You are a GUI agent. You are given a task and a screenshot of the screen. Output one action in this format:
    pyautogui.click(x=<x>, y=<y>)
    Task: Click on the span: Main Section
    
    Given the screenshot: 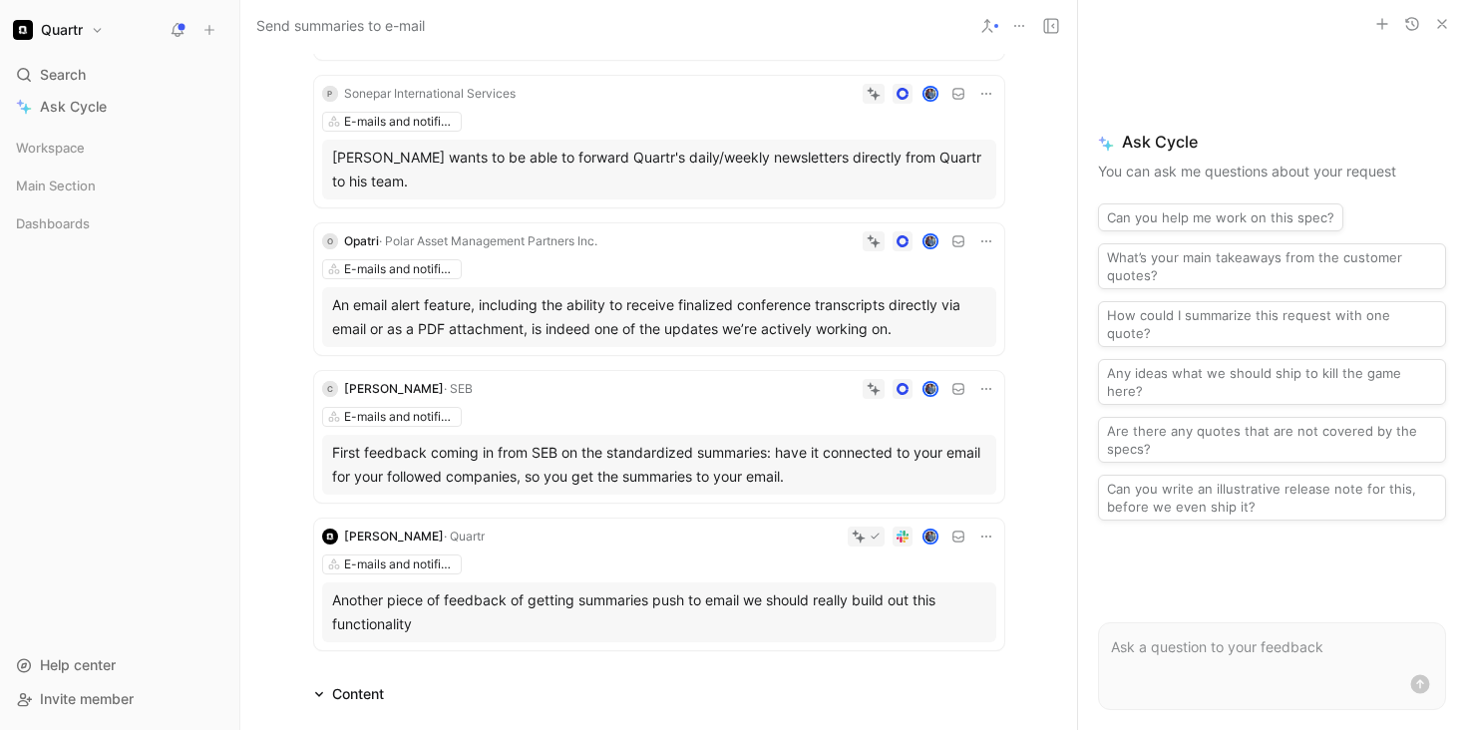 What is the action you would take?
    pyautogui.click(x=56, y=185)
    